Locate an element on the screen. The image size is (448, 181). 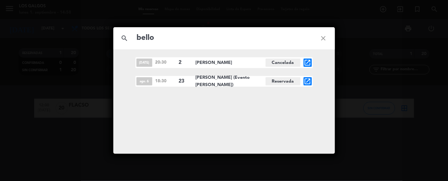
span: 20:30 is located at coordinates (166, 62).